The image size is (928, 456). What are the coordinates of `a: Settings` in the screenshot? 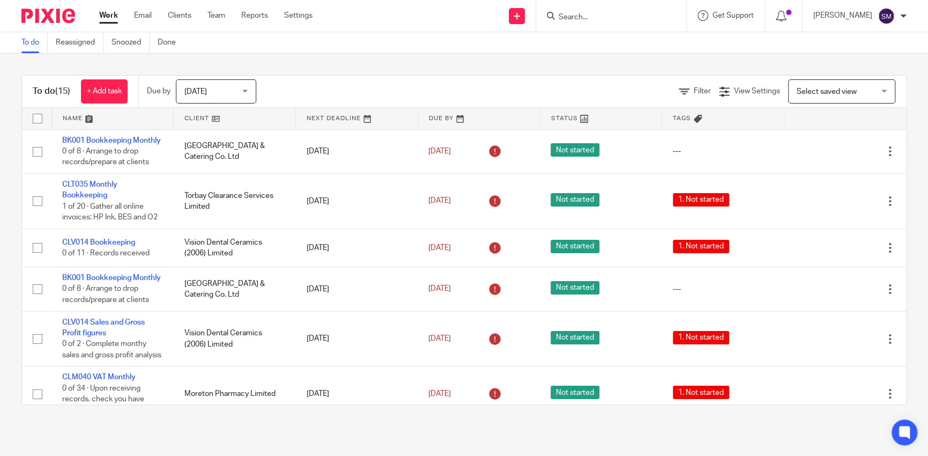 It's located at (298, 16).